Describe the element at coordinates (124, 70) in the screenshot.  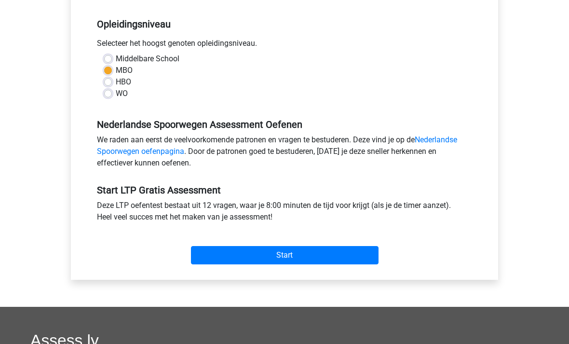
I see `label: MBO` at that location.